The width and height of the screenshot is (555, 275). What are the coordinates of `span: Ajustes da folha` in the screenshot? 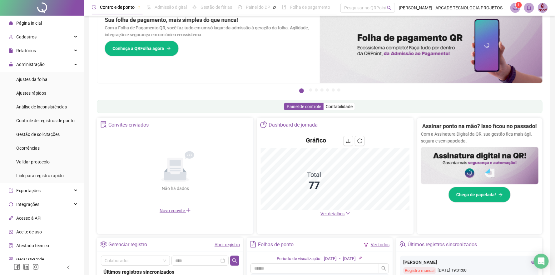 It's located at (32, 79).